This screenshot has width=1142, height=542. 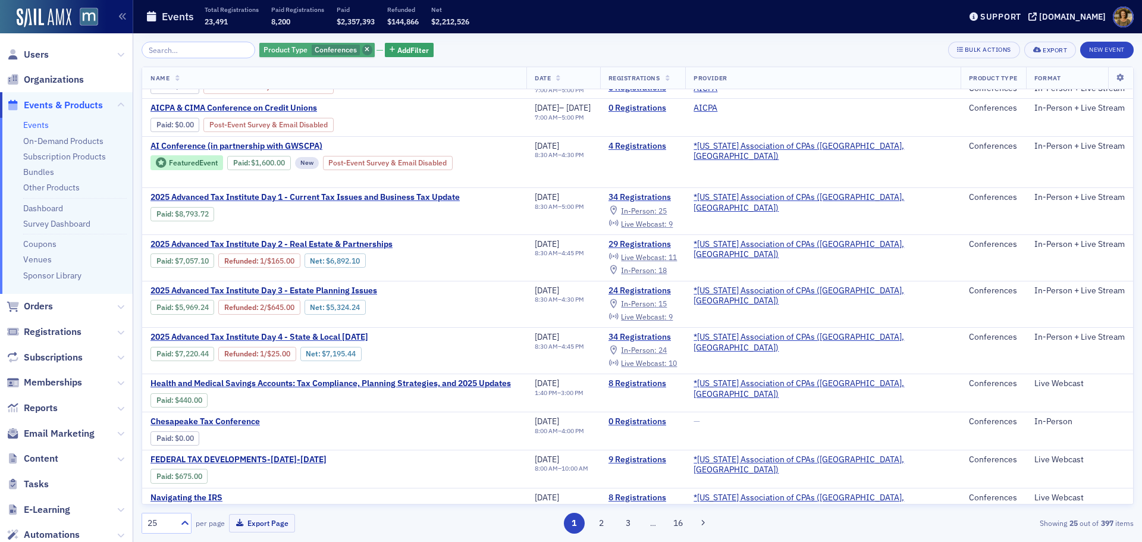 I want to click on span: Add Filter, so click(x=413, y=50).